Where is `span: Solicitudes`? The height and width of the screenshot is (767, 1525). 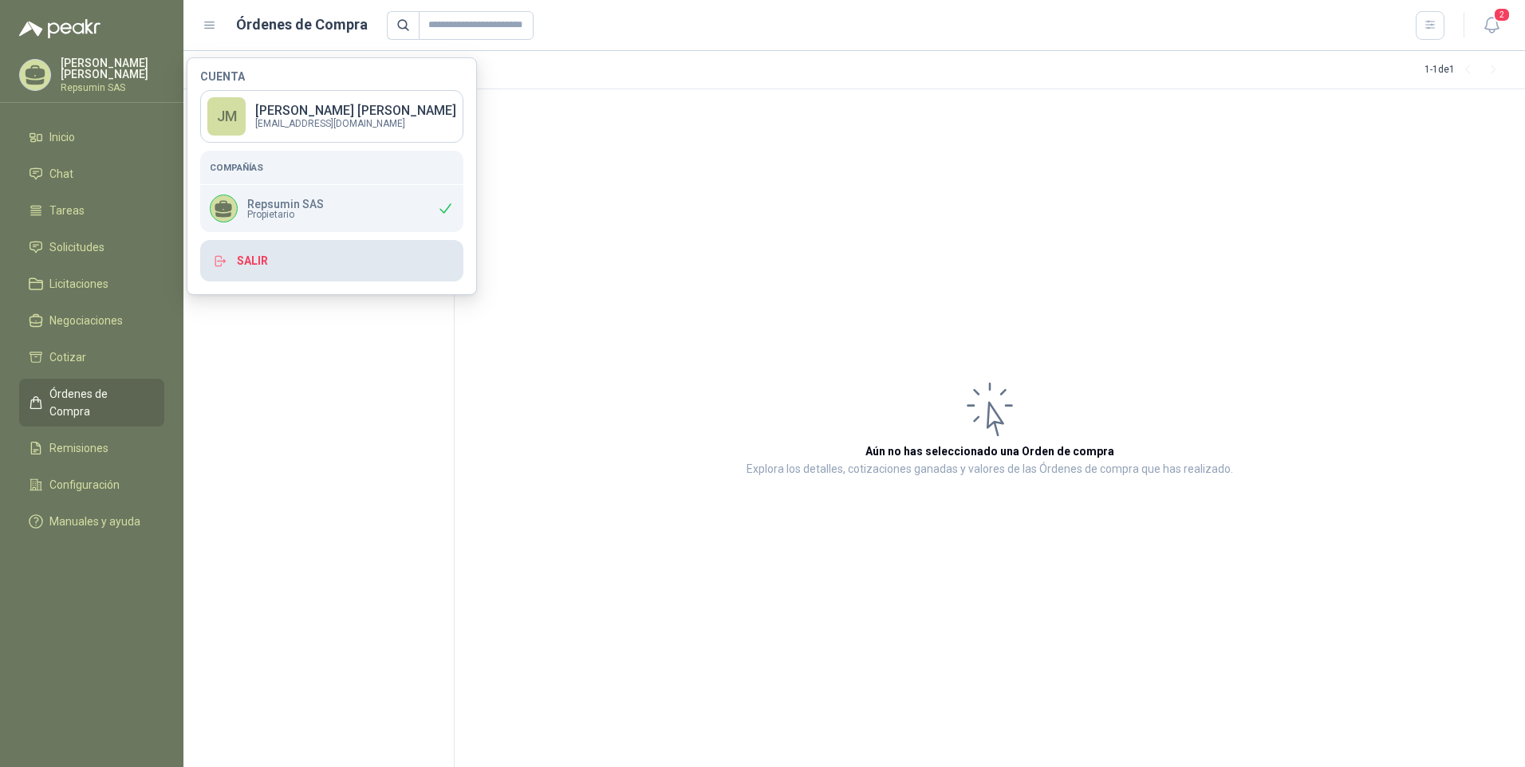
span: Solicitudes is located at coordinates (77, 247).